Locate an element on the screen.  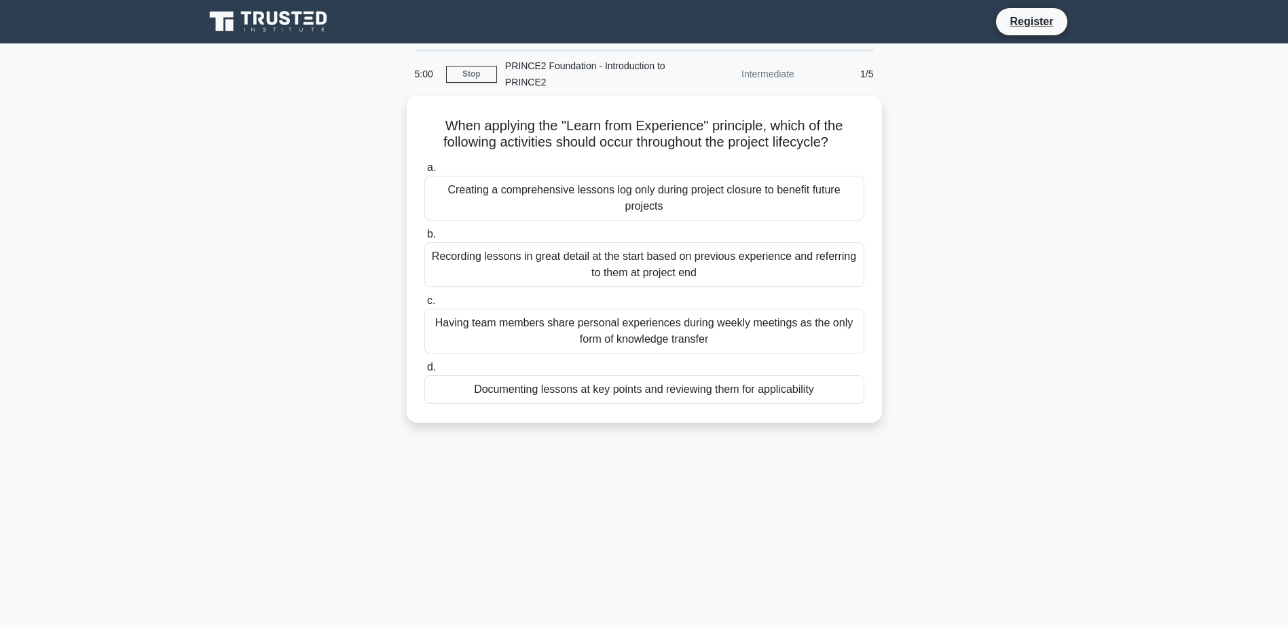
div: 1/5 is located at coordinates (842, 74).